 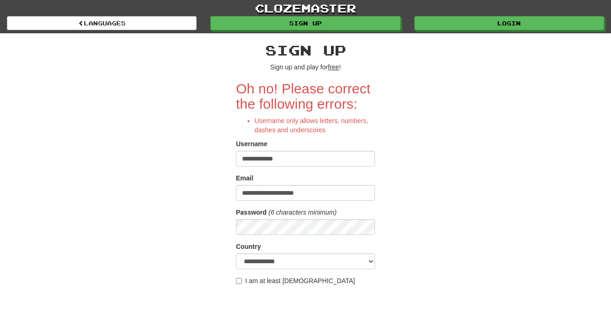 I want to click on a: Login, so click(x=509, y=23).